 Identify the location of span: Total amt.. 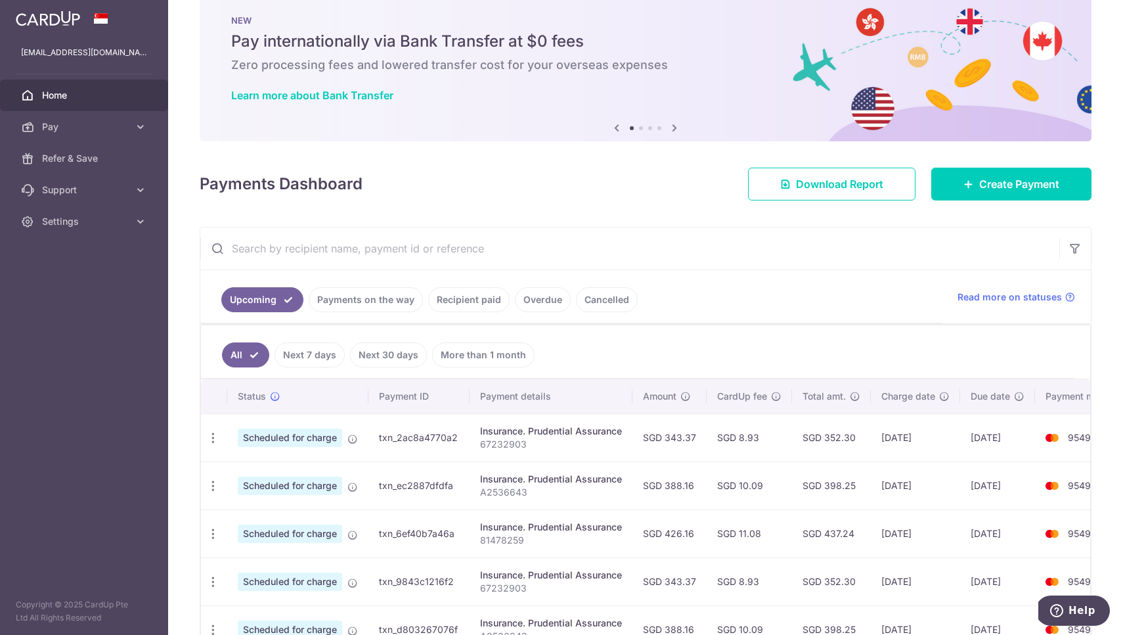
(824, 396).